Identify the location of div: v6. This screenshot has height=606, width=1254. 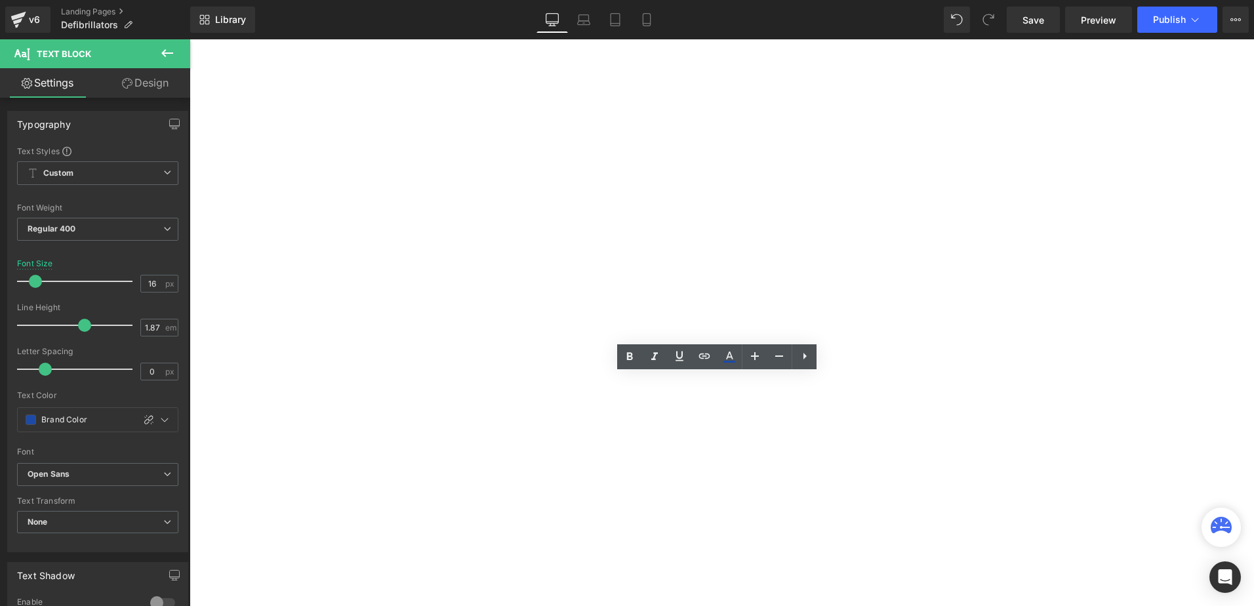
(34, 20).